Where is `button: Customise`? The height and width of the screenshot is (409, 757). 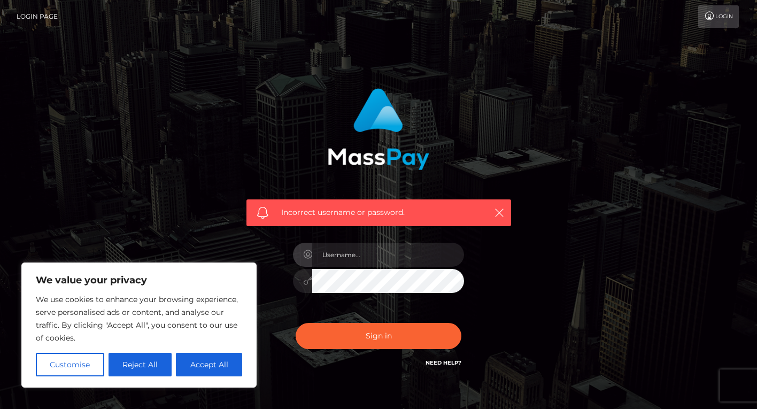 button: Customise is located at coordinates (70, 365).